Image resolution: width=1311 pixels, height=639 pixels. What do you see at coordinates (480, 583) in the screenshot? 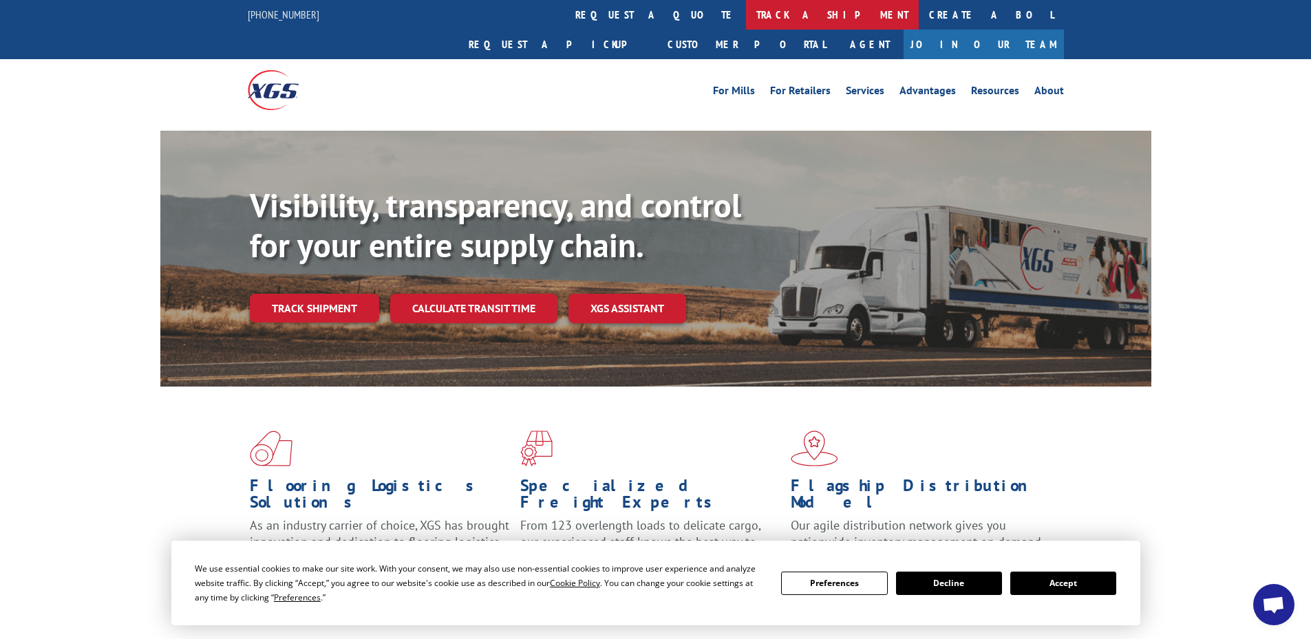
I see `div: We use essential cookies to make our site work. With your consent, we may also use non-essential ...` at bounding box center [480, 583].